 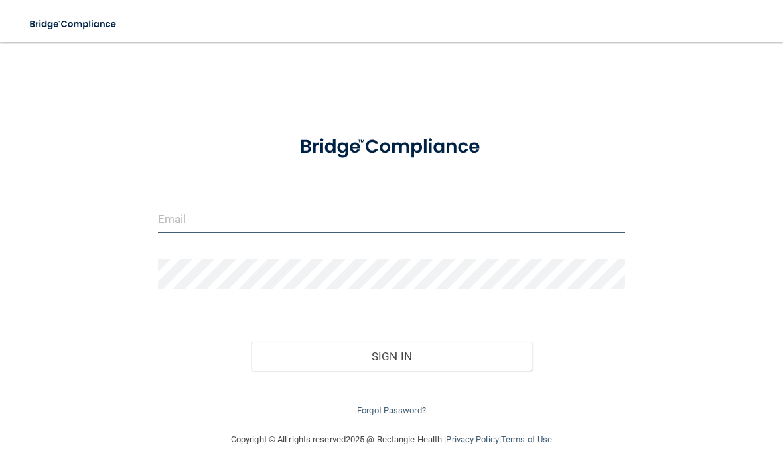 I want to click on a: Privacy Policy, so click(x=472, y=439).